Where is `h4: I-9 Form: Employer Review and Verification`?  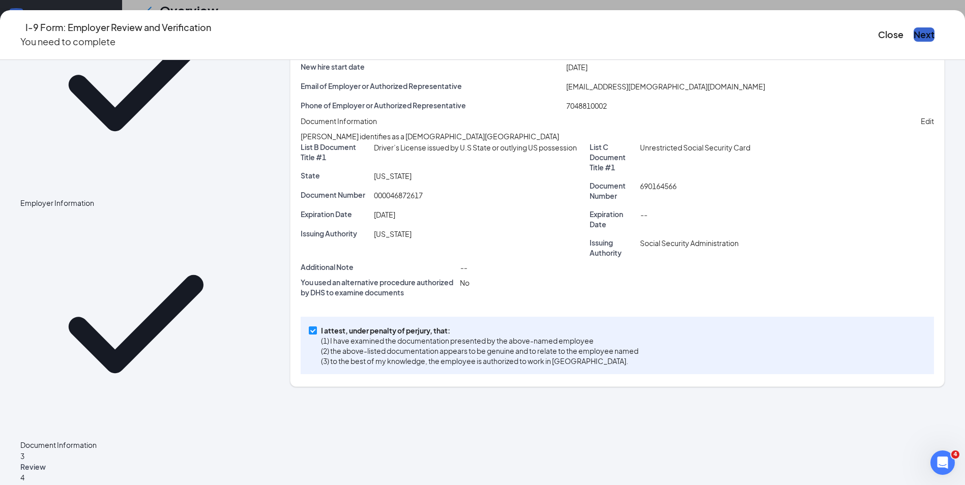 h4: I-9 Form: Employer Review and Verification is located at coordinates (118, 27).